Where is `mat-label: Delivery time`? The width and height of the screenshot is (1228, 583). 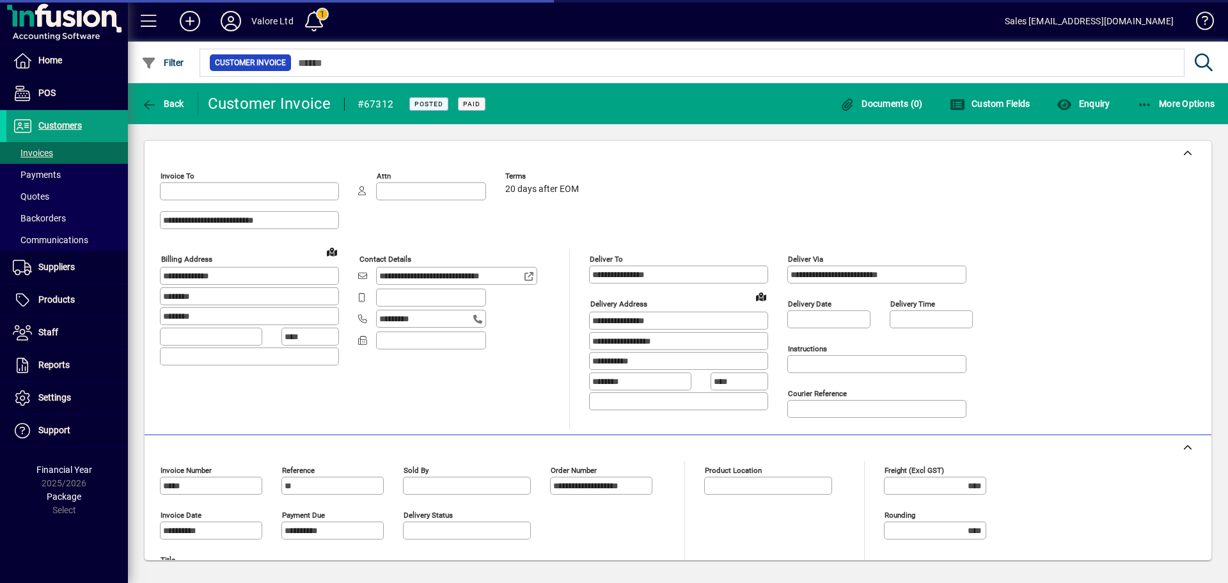 mat-label: Delivery time is located at coordinates (913, 304).